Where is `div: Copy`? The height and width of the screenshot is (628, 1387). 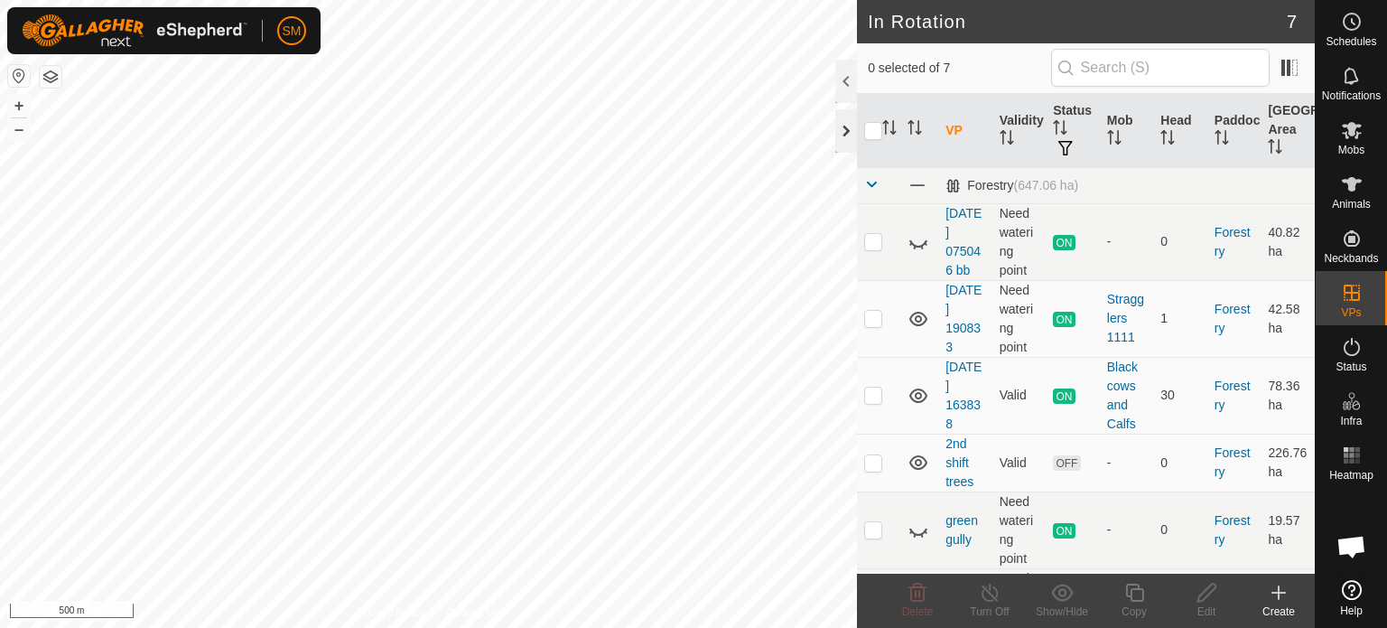 div: Copy is located at coordinates (1134, 611).